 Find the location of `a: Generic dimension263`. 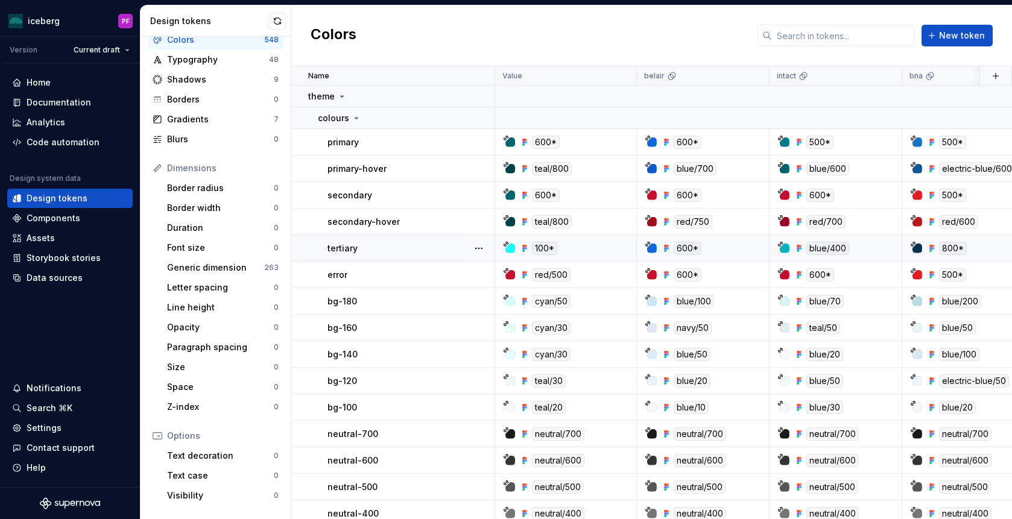

a: Generic dimension263 is located at coordinates (223, 268).